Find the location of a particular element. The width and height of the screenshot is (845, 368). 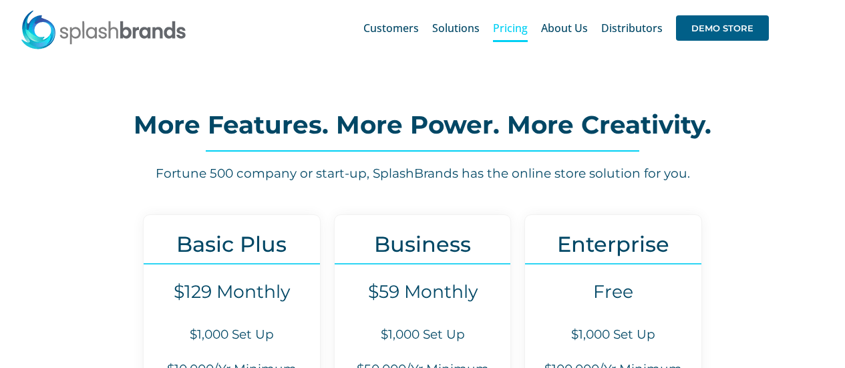

span: Solutions is located at coordinates (456, 28).